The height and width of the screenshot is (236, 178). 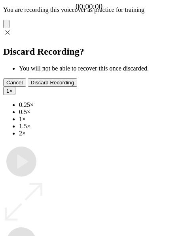 What do you see at coordinates (97, 126) in the screenshot?
I see `li: 1.5×` at bounding box center [97, 126].